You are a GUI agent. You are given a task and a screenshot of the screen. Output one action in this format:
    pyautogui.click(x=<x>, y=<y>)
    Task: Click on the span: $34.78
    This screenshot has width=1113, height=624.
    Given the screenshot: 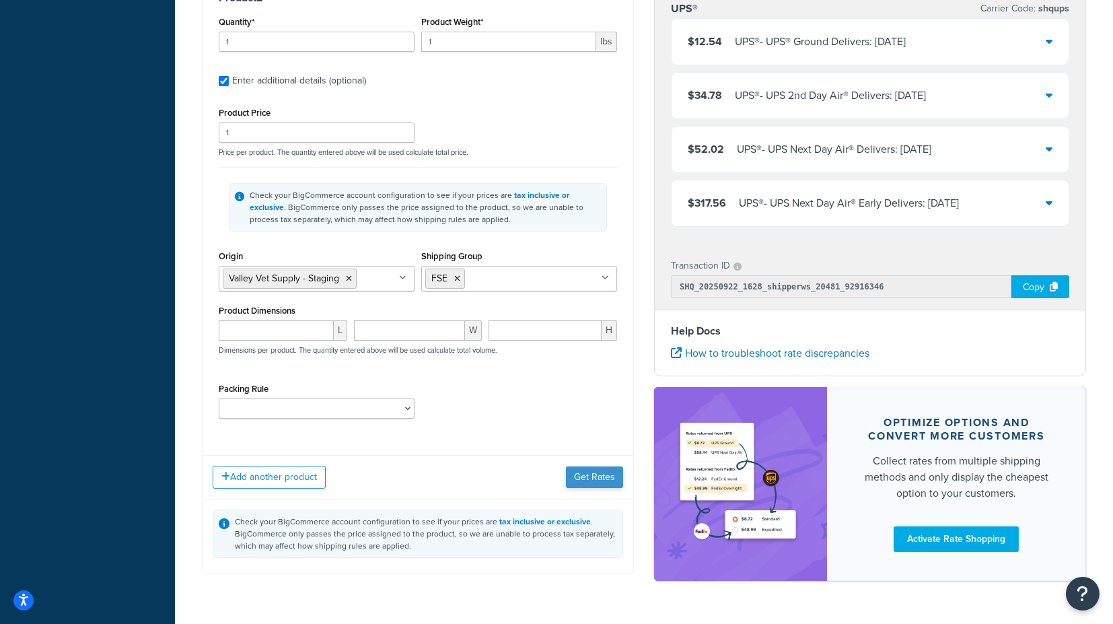 What is the action you would take?
    pyautogui.click(x=705, y=96)
    